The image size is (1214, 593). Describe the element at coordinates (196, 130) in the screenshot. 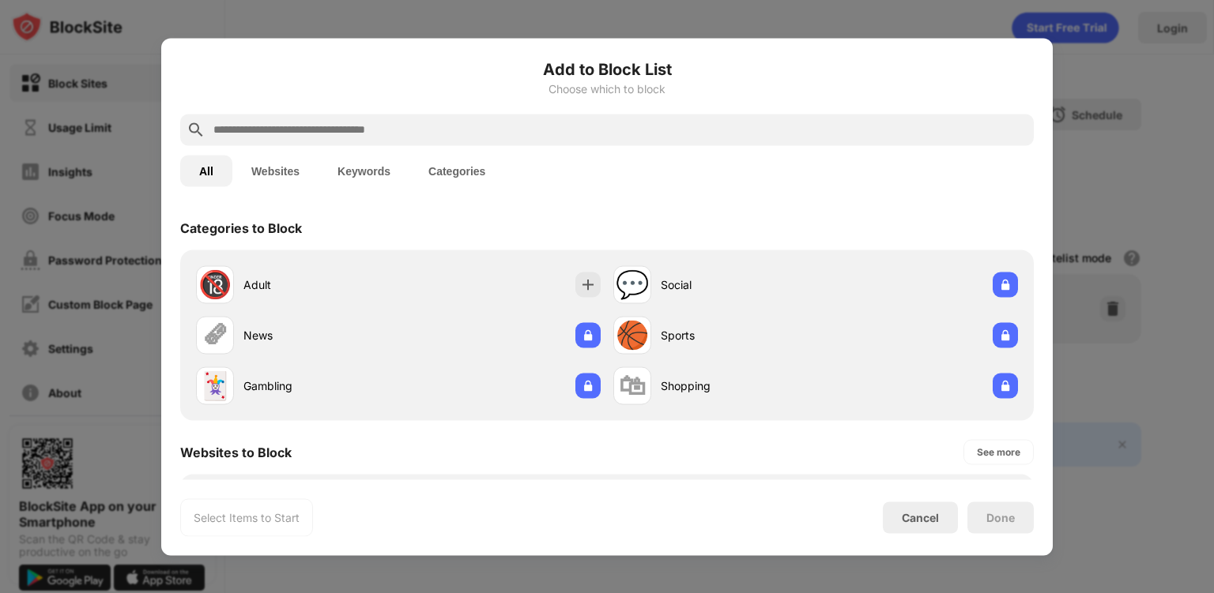

I see `img: search.svg` at that location.